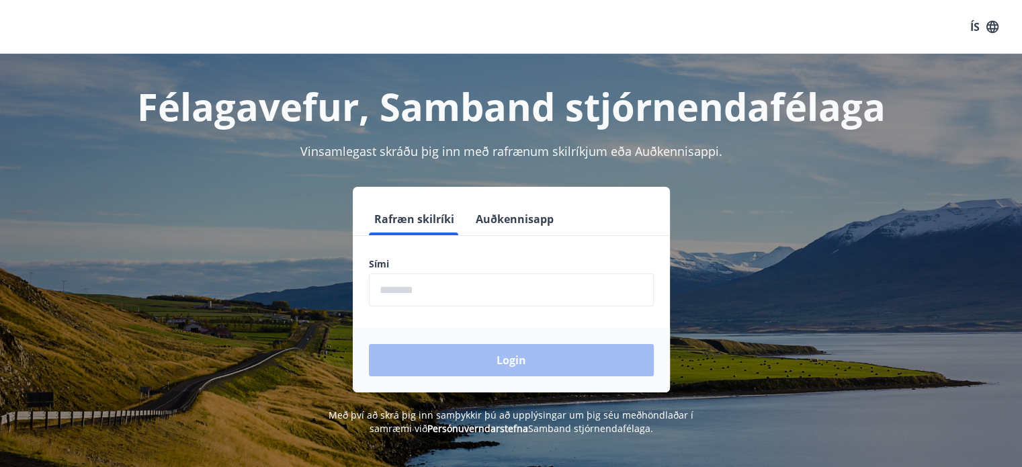 The height and width of the screenshot is (467, 1022). I want to click on a: Persónuverndarstefna, so click(478, 428).